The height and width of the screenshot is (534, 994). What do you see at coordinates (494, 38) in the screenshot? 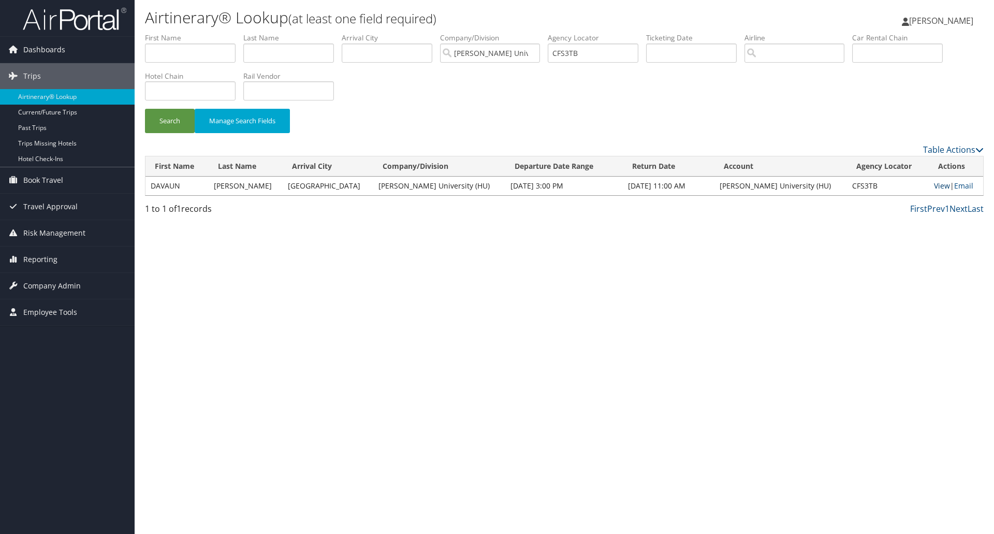
I see `label: Company/Division` at bounding box center [494, 38].